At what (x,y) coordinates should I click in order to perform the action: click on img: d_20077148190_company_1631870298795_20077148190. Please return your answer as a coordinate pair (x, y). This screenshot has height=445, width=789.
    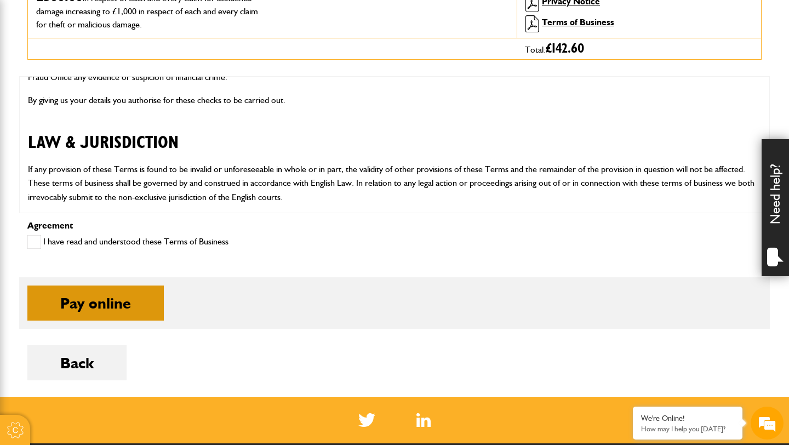
    Looking at the image, I should click on (32, 68).